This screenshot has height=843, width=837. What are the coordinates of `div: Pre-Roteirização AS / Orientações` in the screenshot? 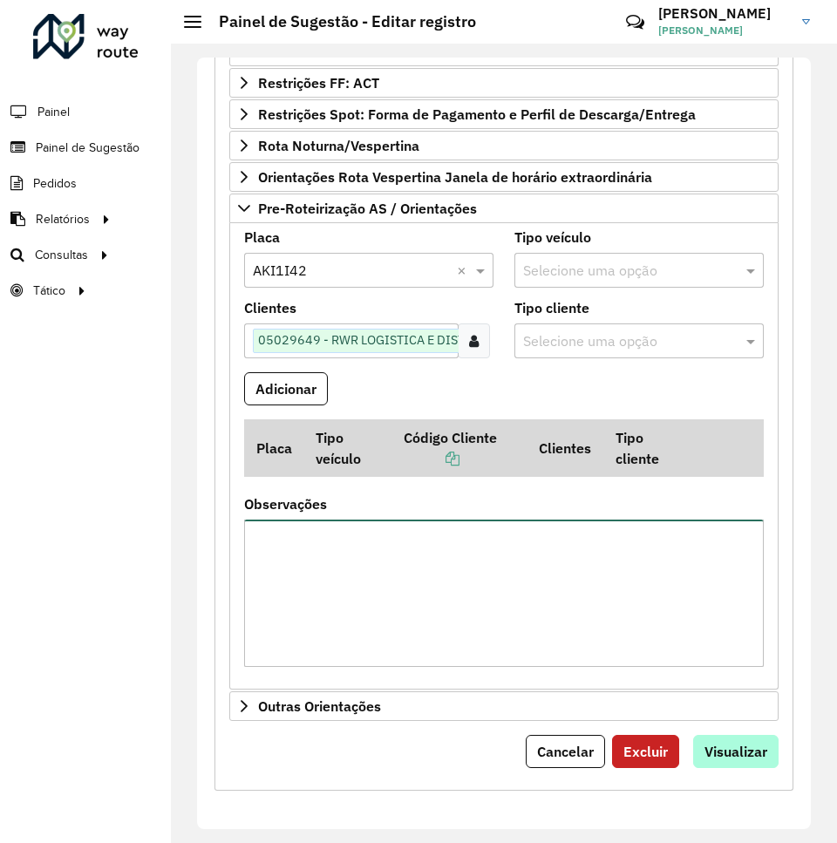 It's located at (504, 457).